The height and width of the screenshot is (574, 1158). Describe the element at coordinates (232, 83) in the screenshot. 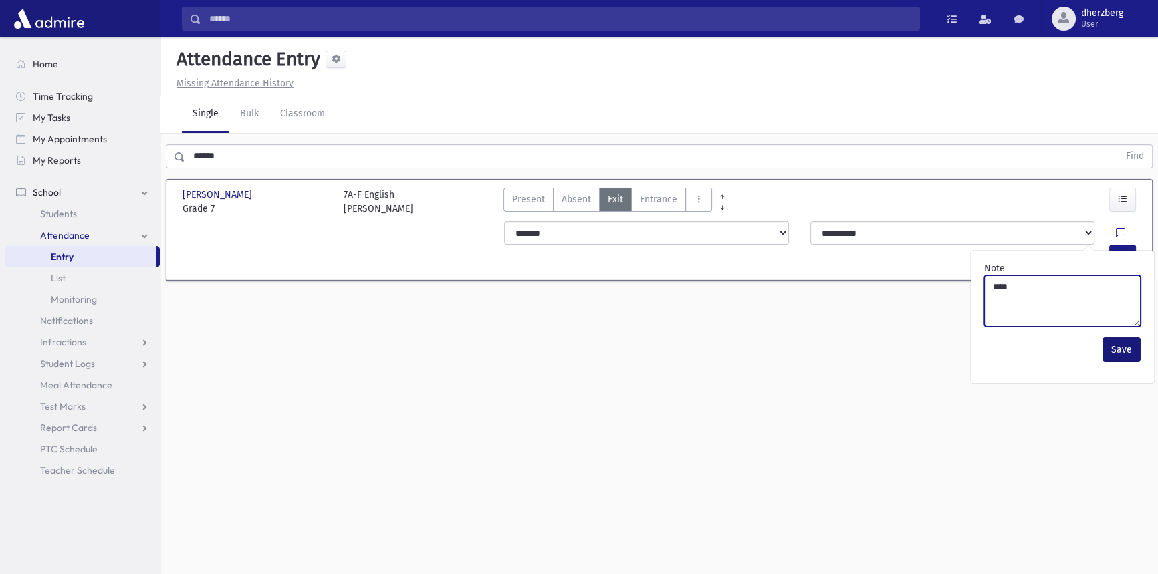

I see `a: Missing Attendance History` at that location.